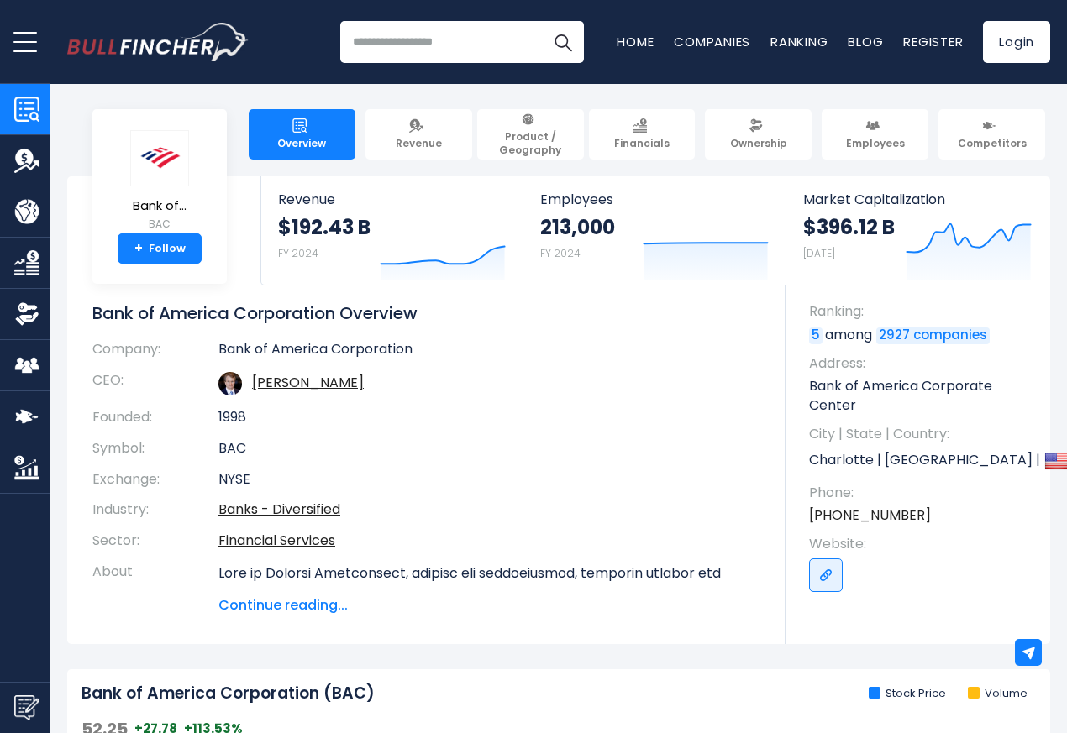 The image size is (1067, 733). Describe the element at coordinates (160, 181) in the screenshot. I see `a: Bank of... BAC` at that location.